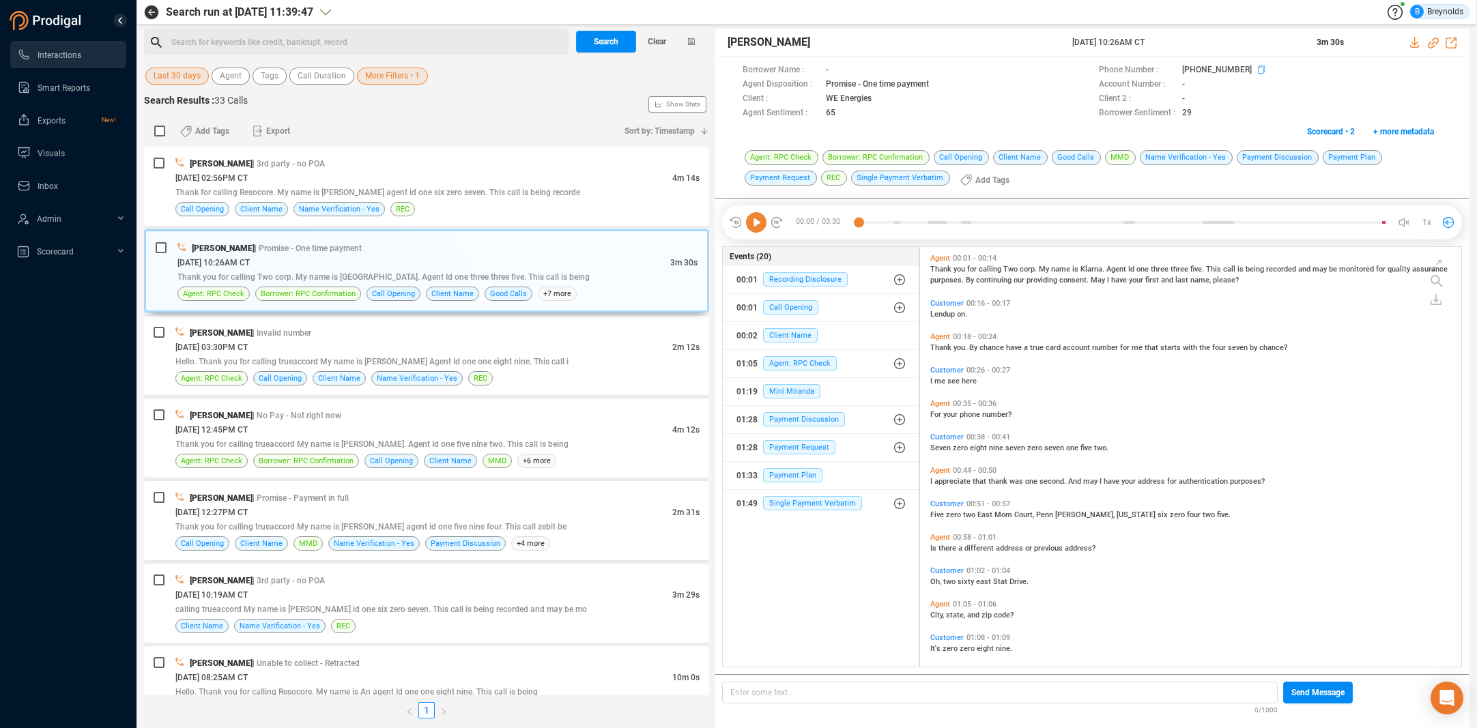 The width and height of the screenshot is (1477, 728). Describe the element at coordinates (68, 87) in the screenshot. I see `li: Smart Reports` at that location.